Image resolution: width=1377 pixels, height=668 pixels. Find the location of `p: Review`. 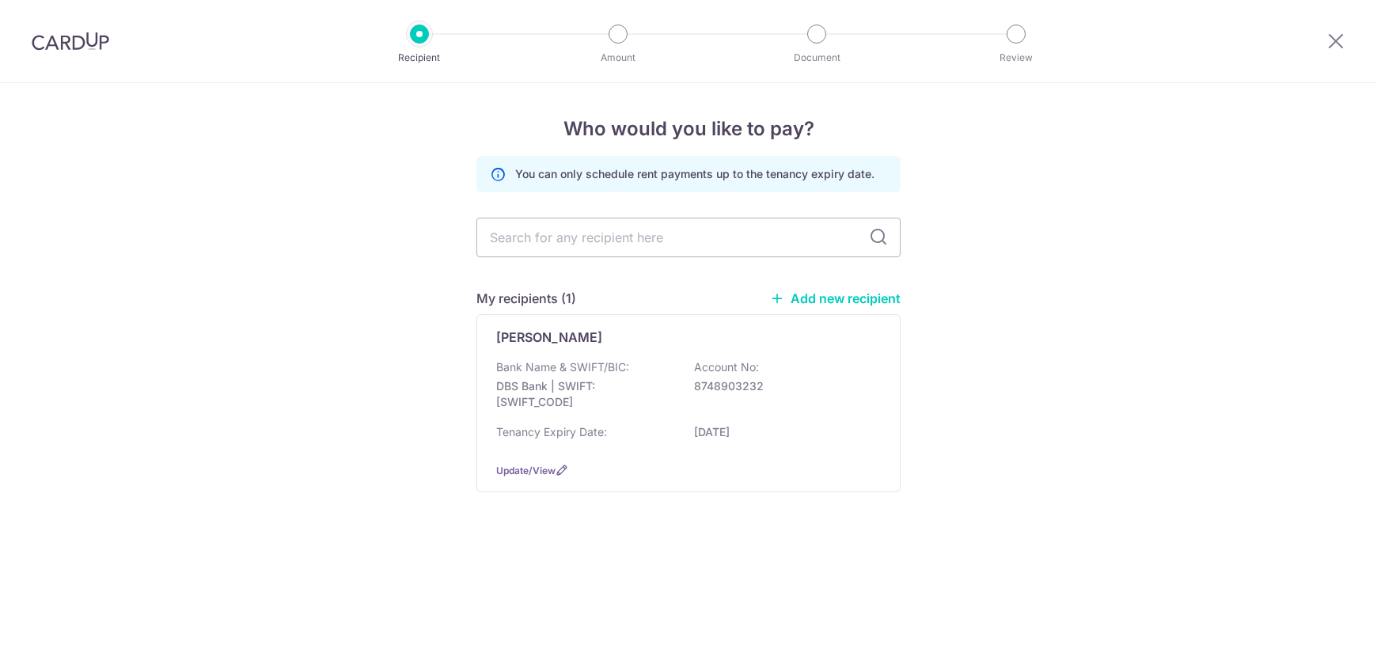

p: Review is located at coordinates (1016, 58).